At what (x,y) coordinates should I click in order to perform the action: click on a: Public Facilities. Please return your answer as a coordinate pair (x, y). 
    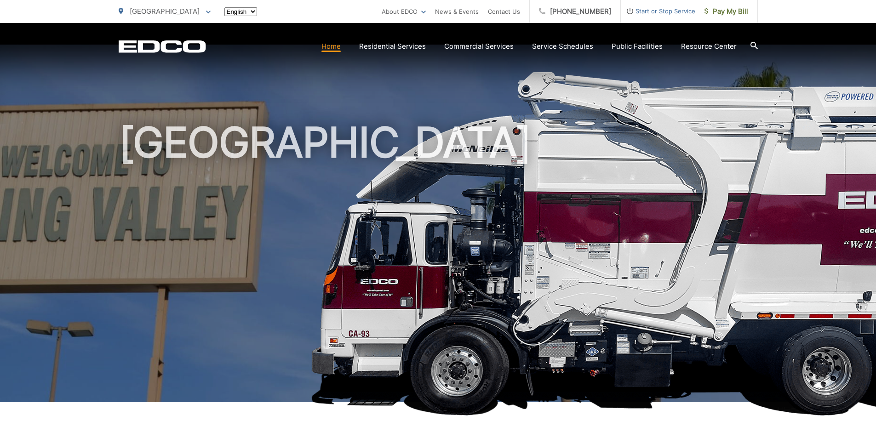
    Looking at the image, I should click on (637, 46).